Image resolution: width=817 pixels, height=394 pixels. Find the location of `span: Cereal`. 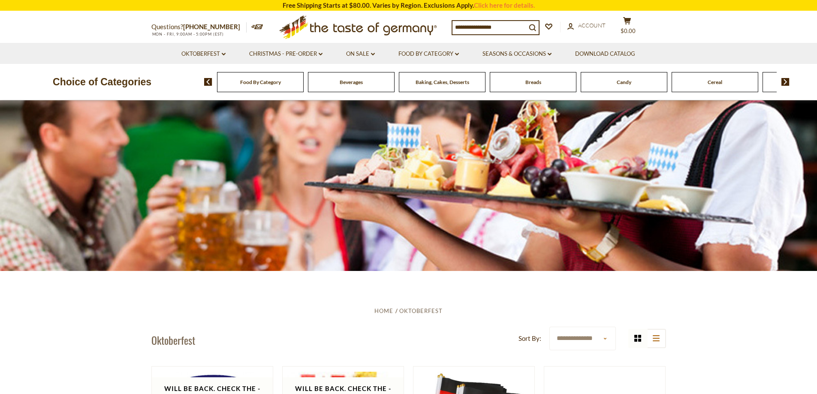

span: Cereal is located at coordinates (715, 82).